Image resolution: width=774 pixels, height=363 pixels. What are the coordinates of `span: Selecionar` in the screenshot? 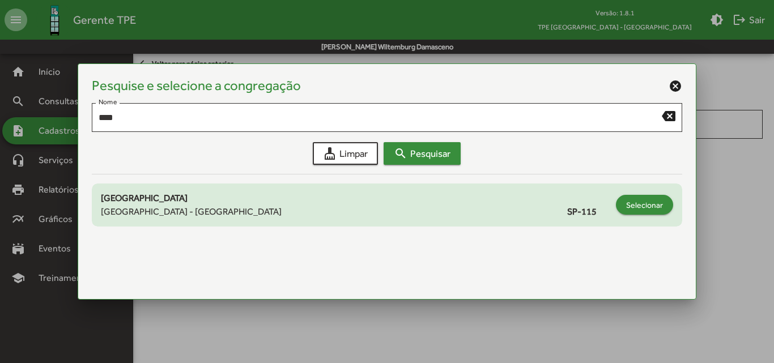 It's located at (644, 205).